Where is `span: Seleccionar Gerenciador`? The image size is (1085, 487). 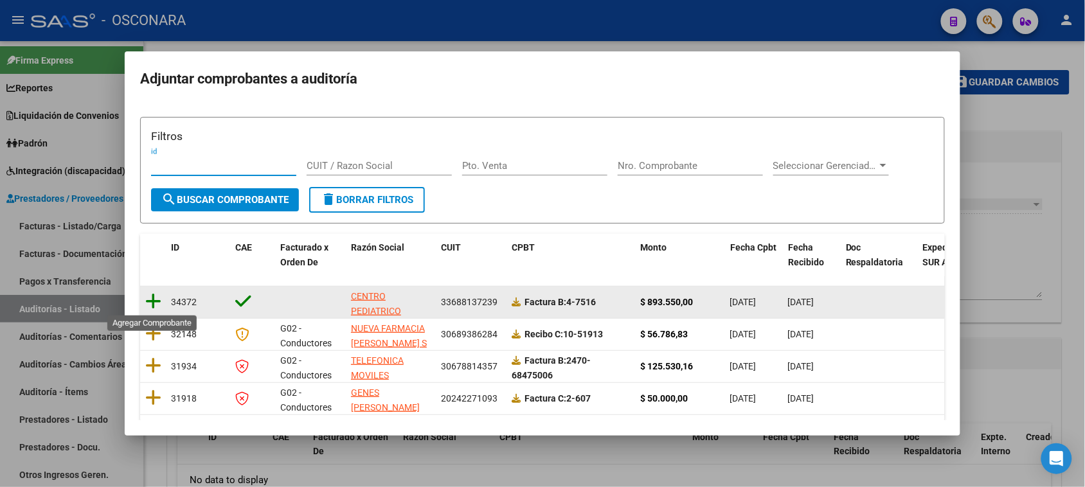
span: Seleccionar Gerenciador is located at coordinates (825, 166).